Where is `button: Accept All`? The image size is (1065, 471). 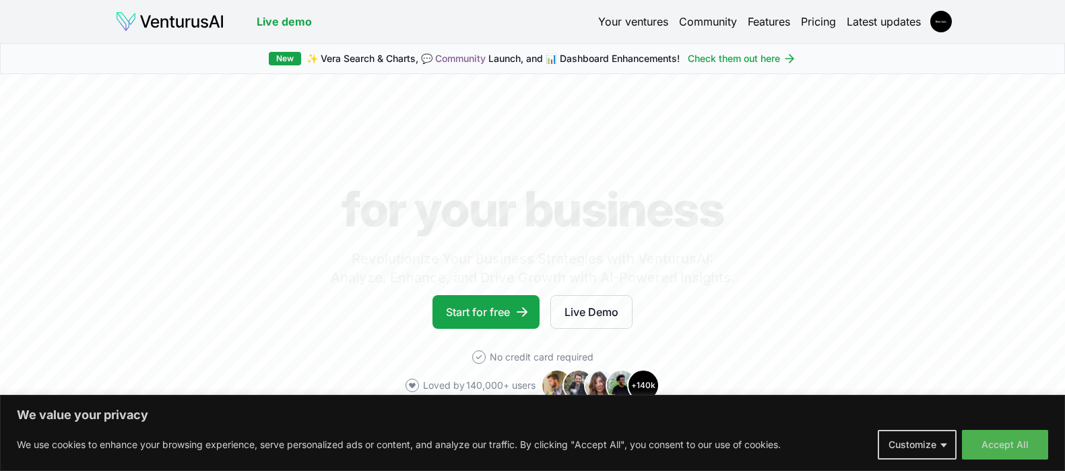
button: Accept All is located at coordinates (1005, 444).